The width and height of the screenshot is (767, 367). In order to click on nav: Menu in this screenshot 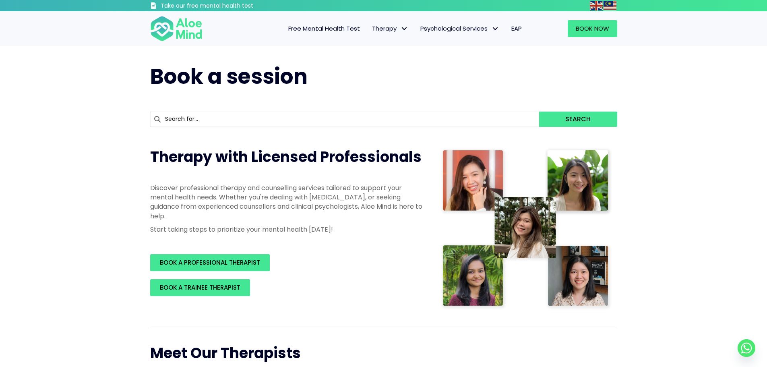, I will do `click(371, 29)`.